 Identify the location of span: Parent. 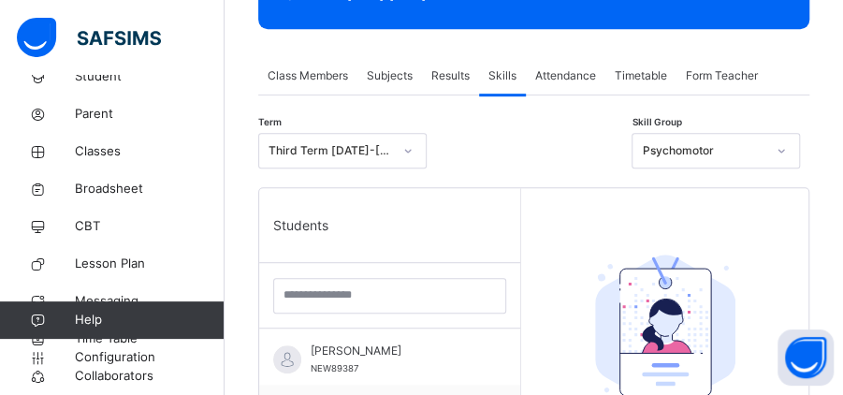
(150, 114).